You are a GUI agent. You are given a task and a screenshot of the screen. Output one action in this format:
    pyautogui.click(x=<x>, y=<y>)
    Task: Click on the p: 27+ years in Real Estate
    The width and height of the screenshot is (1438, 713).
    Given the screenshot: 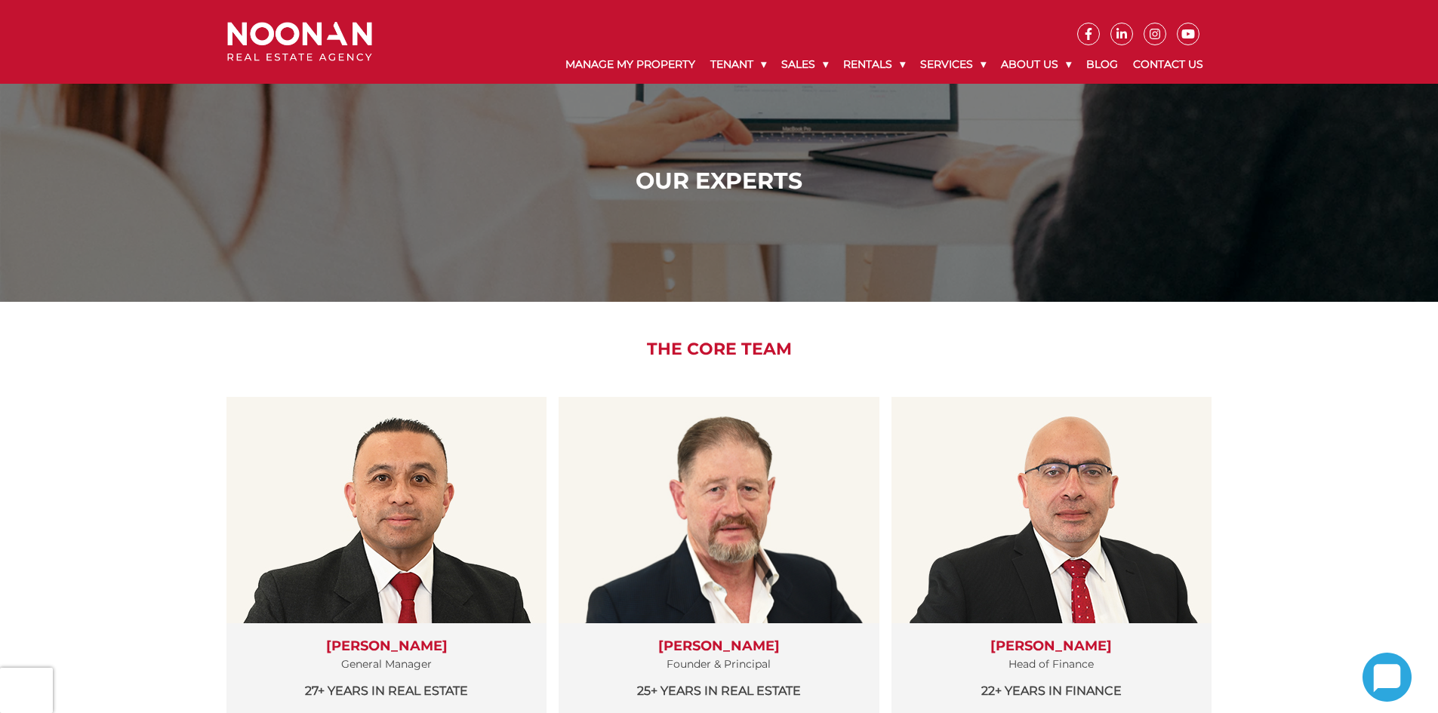 What is the action you would take?
    pyautogui.click(x=386, y=691)
    